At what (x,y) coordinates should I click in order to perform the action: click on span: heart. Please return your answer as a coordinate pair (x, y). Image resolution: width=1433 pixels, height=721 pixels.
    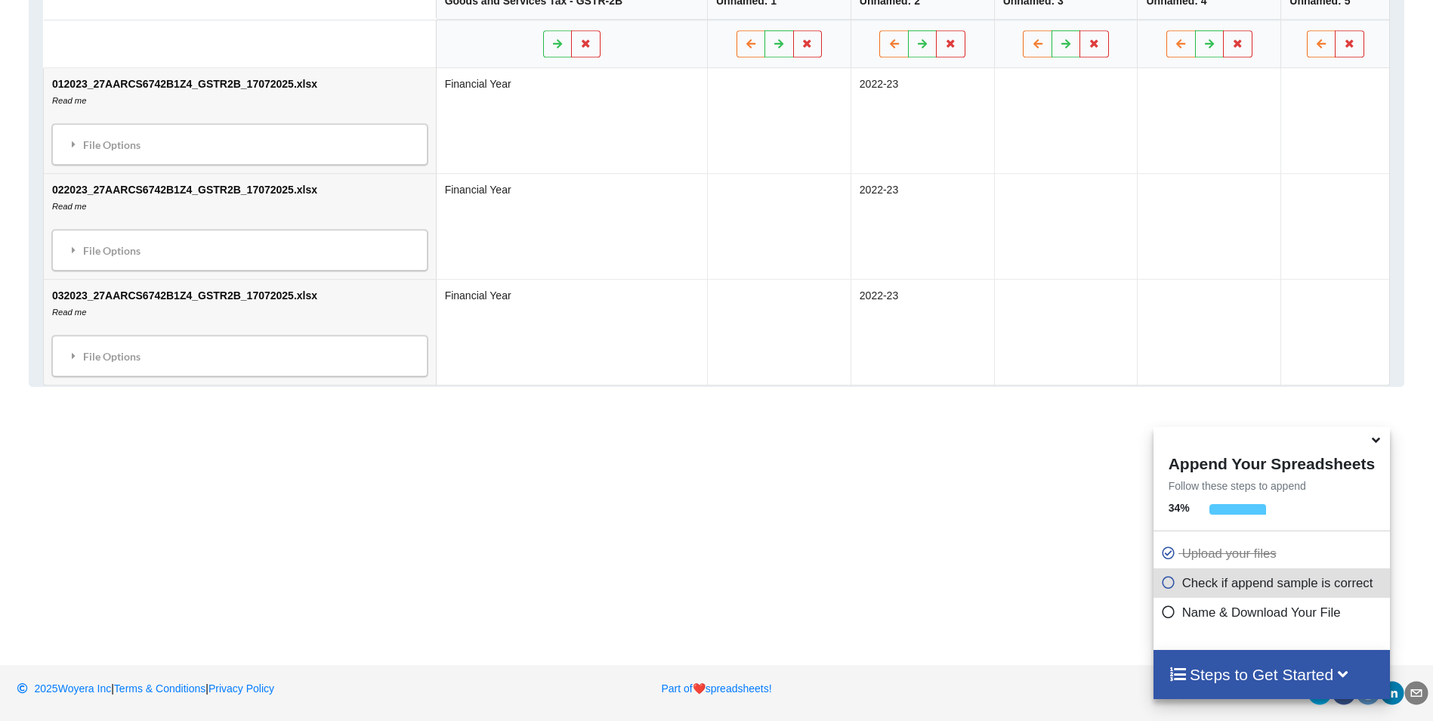
    Looking at the image, I should click on (699, 688).